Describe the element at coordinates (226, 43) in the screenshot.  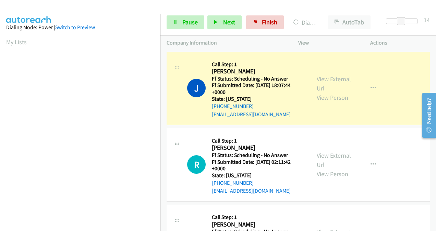
I see `p: Company Information` at that location.